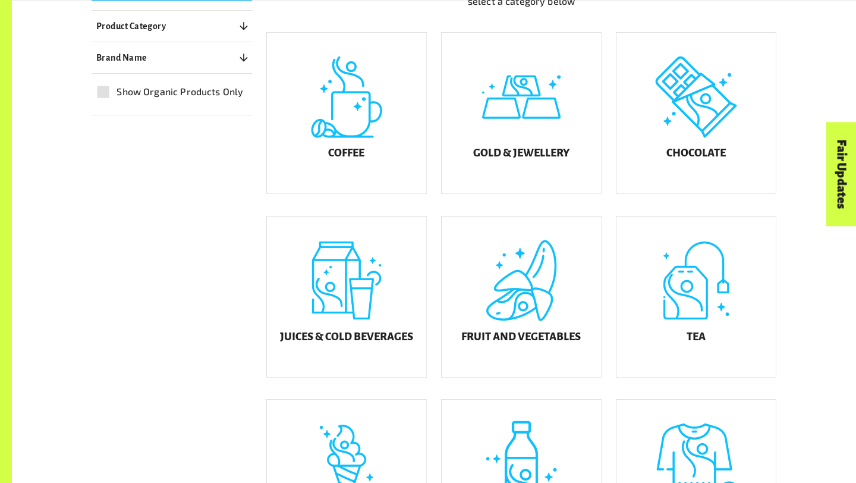  Describe the element at coordinates (346, 297) in the screenshot. I see `a: Juices & Cold Beverages` at that location.